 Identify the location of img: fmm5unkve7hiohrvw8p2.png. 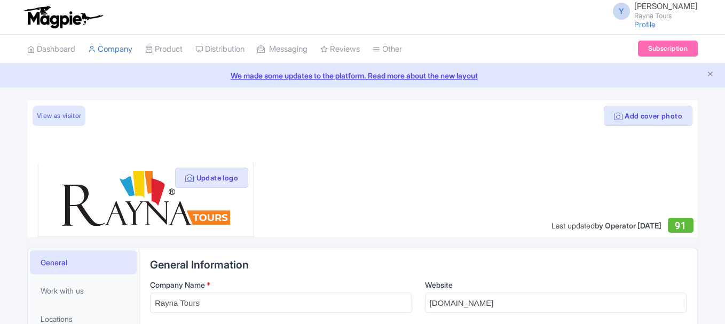
(146, 199).